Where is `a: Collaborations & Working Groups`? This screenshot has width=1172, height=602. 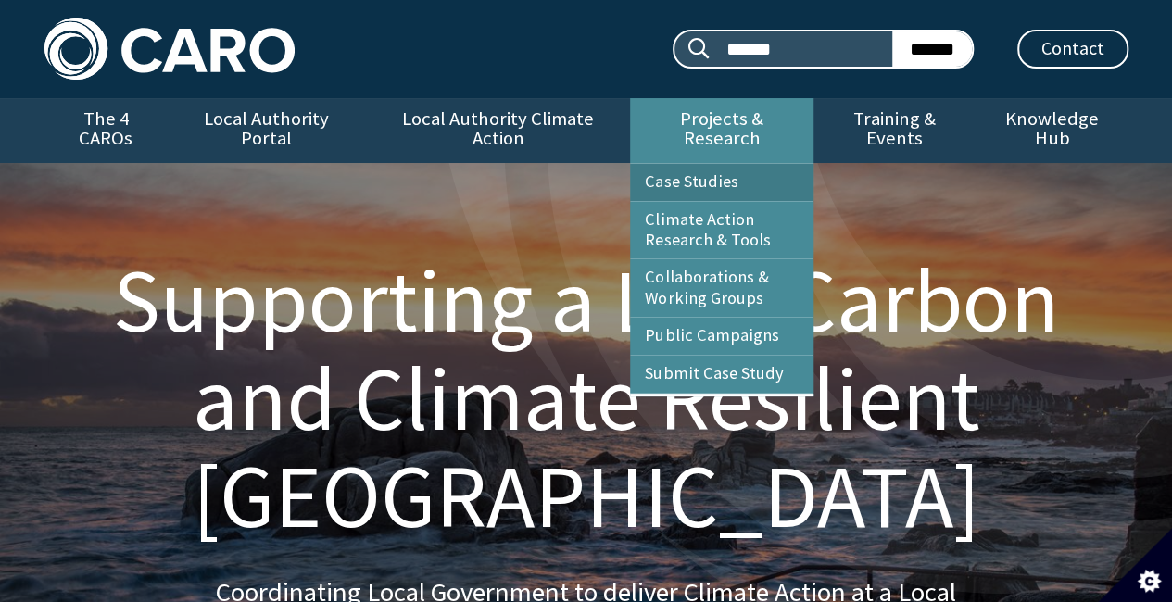
a: Collaborations & Working Groups is located at coordinates (722, 288).